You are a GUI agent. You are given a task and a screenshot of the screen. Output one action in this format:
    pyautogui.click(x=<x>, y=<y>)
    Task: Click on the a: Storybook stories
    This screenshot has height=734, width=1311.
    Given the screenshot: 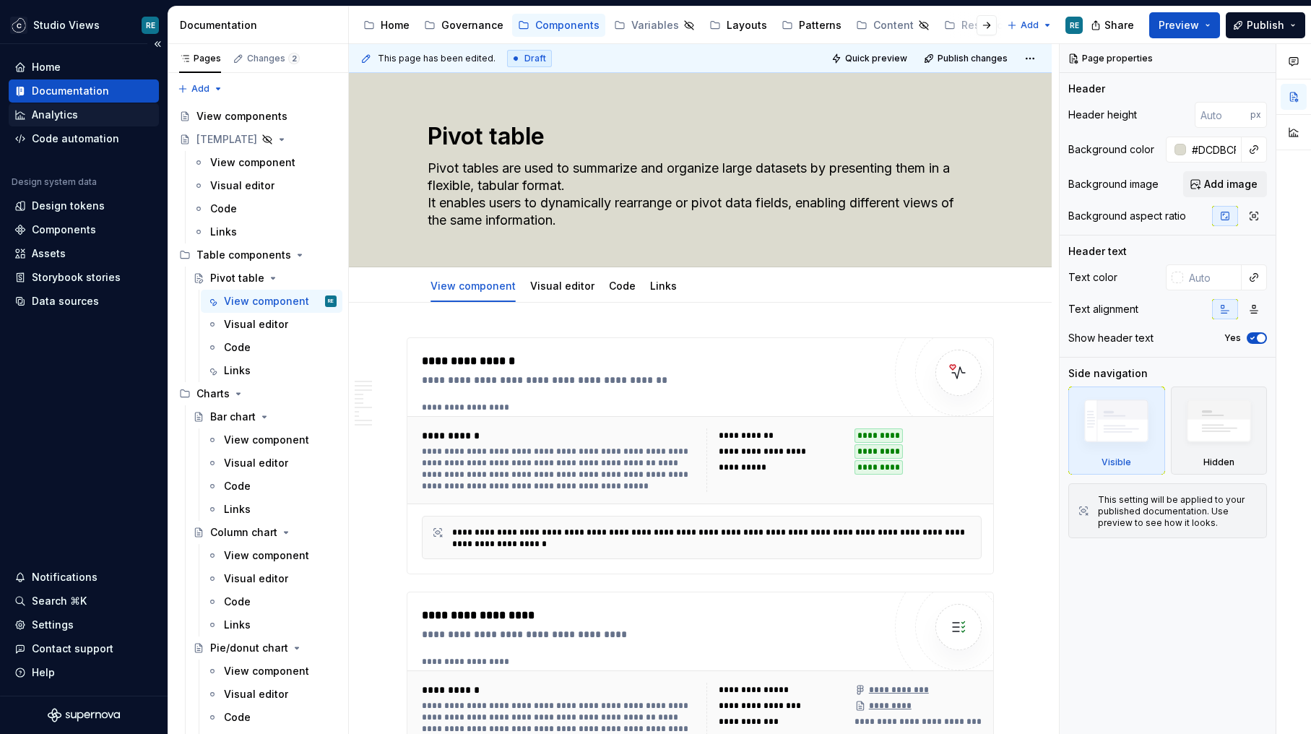 What is the action you would take?
    pyautogui.click(x=84, y=277)
    